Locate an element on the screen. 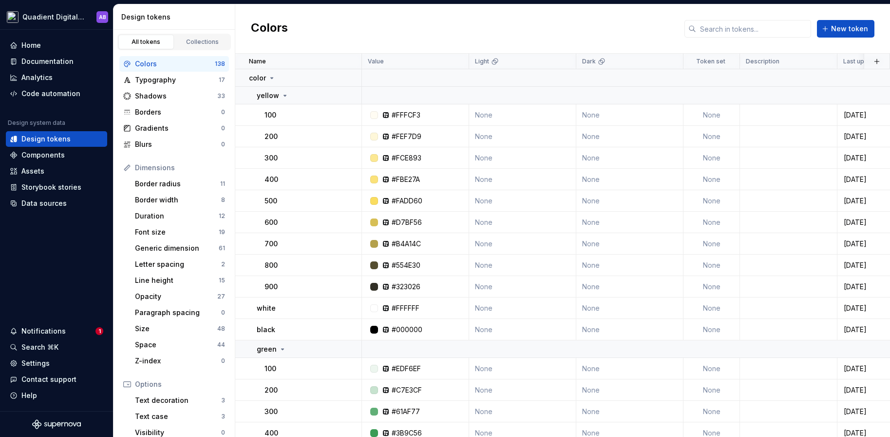 The width and height of the screenshot is (890, 437). button: New token is located at coordinates (846, 29).